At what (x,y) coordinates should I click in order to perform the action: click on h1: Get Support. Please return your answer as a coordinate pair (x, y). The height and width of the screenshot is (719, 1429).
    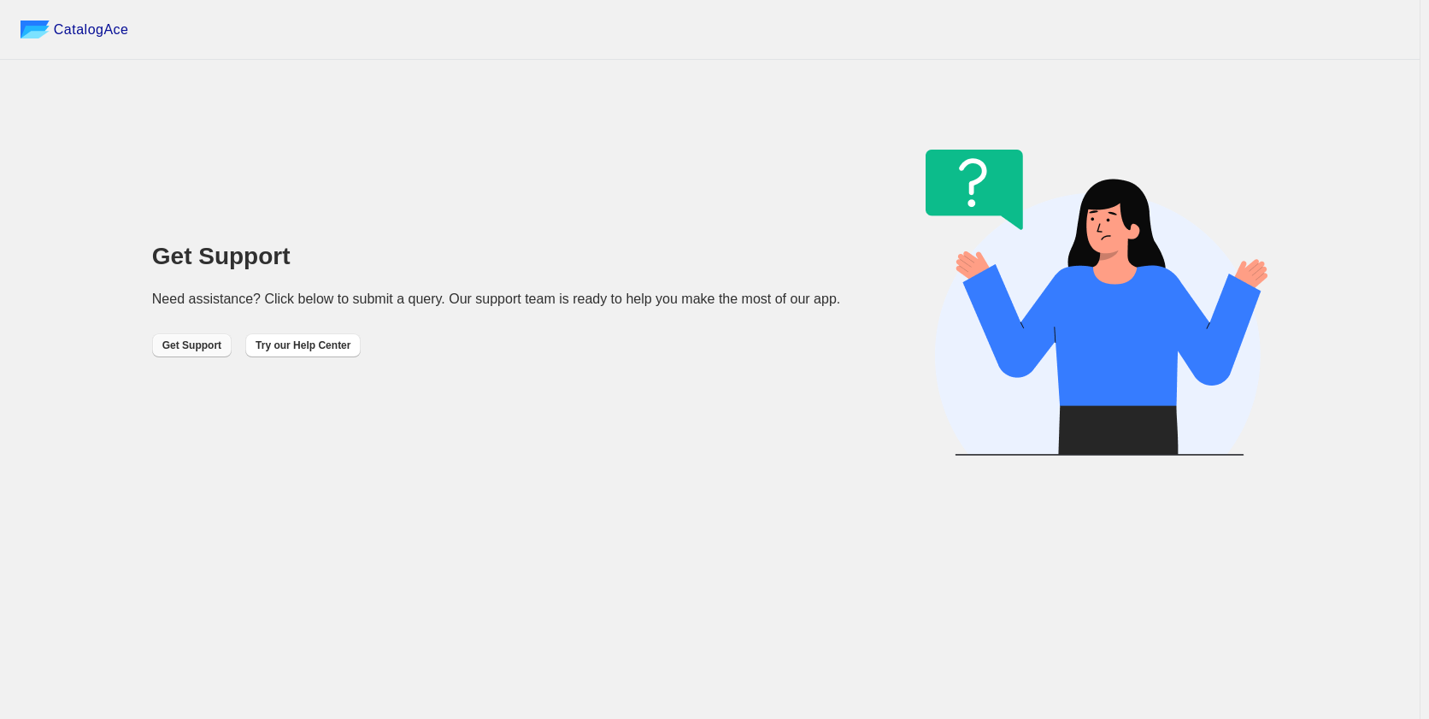
    Looking at the image, I should click on (496, 256).